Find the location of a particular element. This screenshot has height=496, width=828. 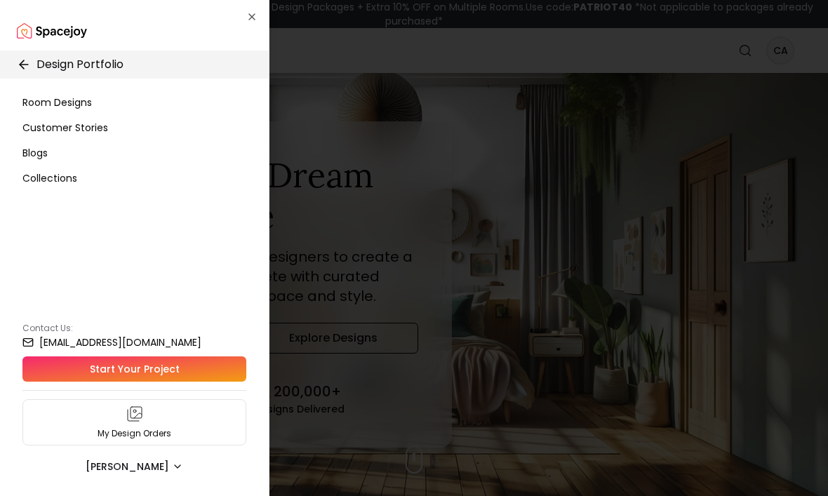

a: Start Your Project is located at coordinates (134, 369).